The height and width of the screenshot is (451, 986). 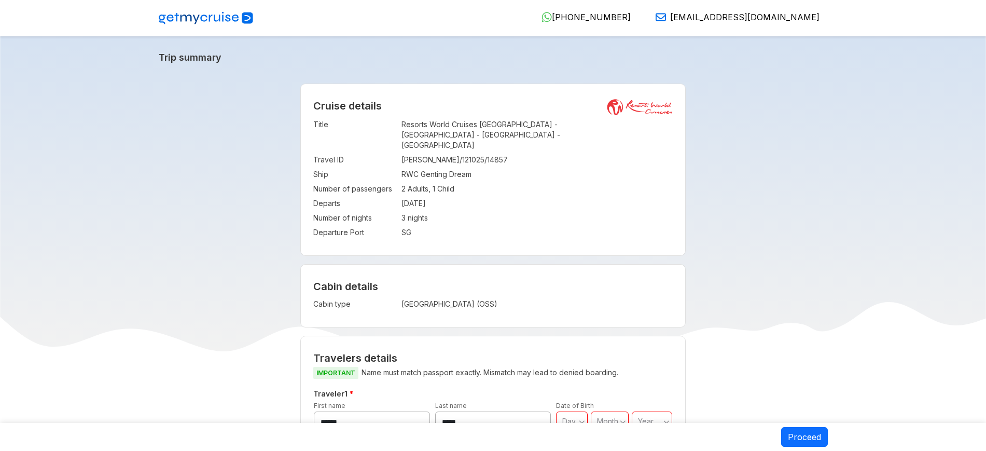 What do you see at coordinates (547, 17) in the screenshot?
I see `img: WhatsApp` at bounding box center [547, 17].